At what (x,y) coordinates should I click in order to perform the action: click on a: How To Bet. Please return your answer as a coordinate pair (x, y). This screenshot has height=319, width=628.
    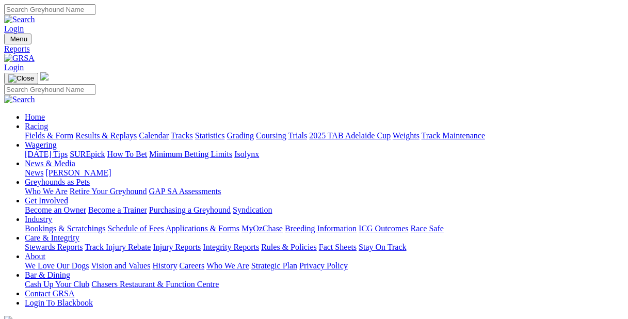
    Looking at the image, I should click on (127, 154).